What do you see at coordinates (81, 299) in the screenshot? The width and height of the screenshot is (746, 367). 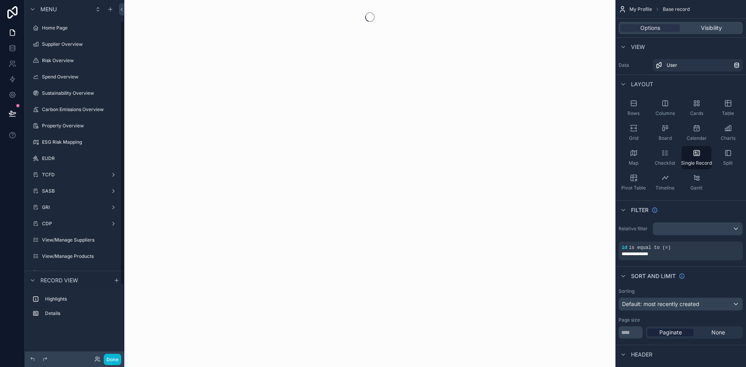 I see `label: Highlights` at bounding box center [81, 299].